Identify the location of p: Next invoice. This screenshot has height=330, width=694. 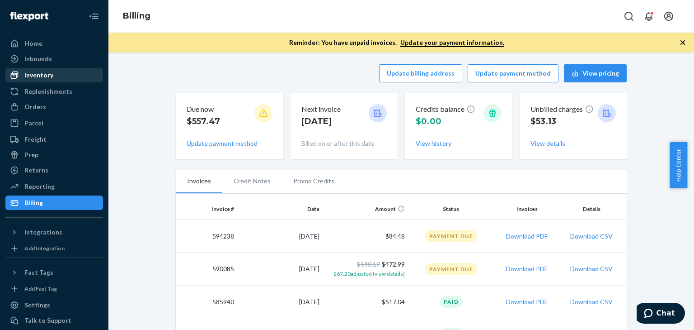
(321, 109).